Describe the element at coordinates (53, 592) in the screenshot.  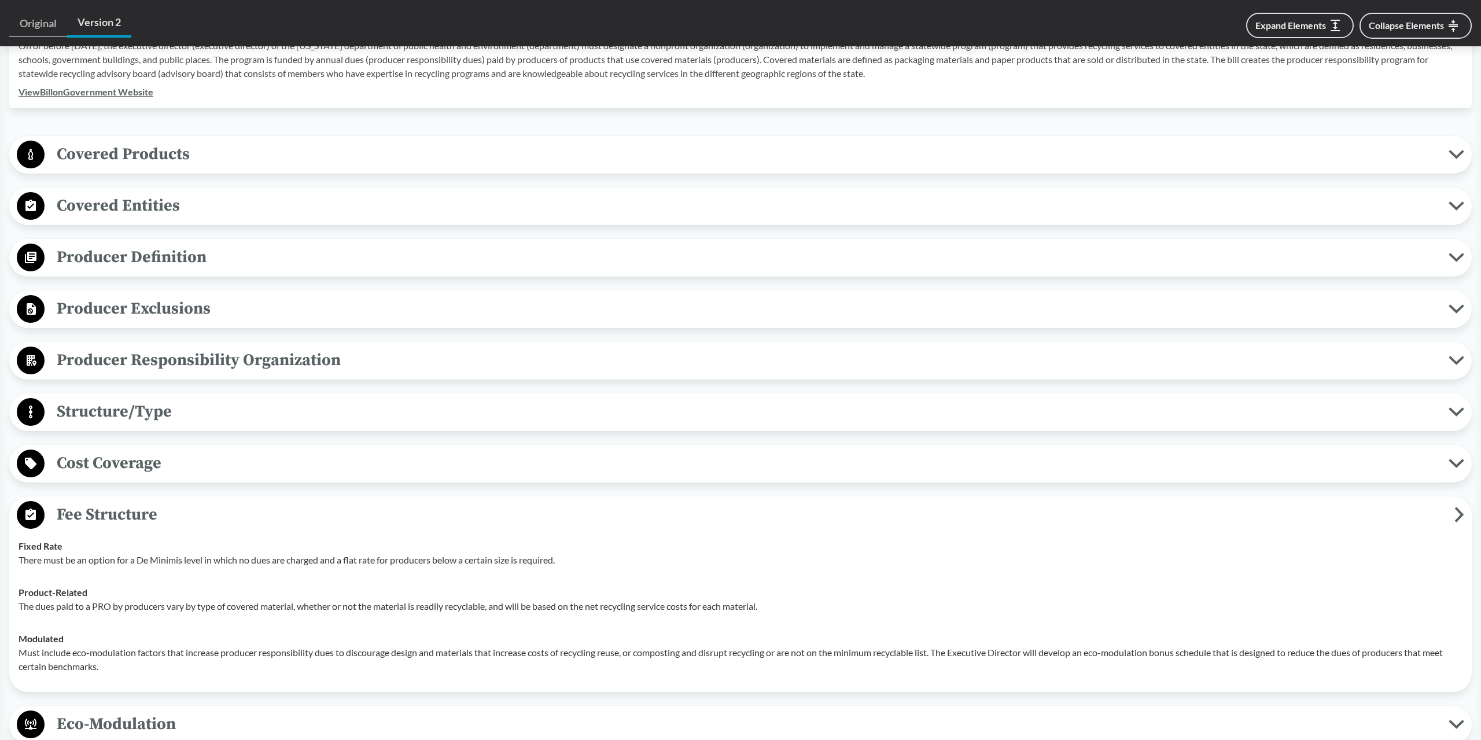
I see `strong: Product-Related` at that location.